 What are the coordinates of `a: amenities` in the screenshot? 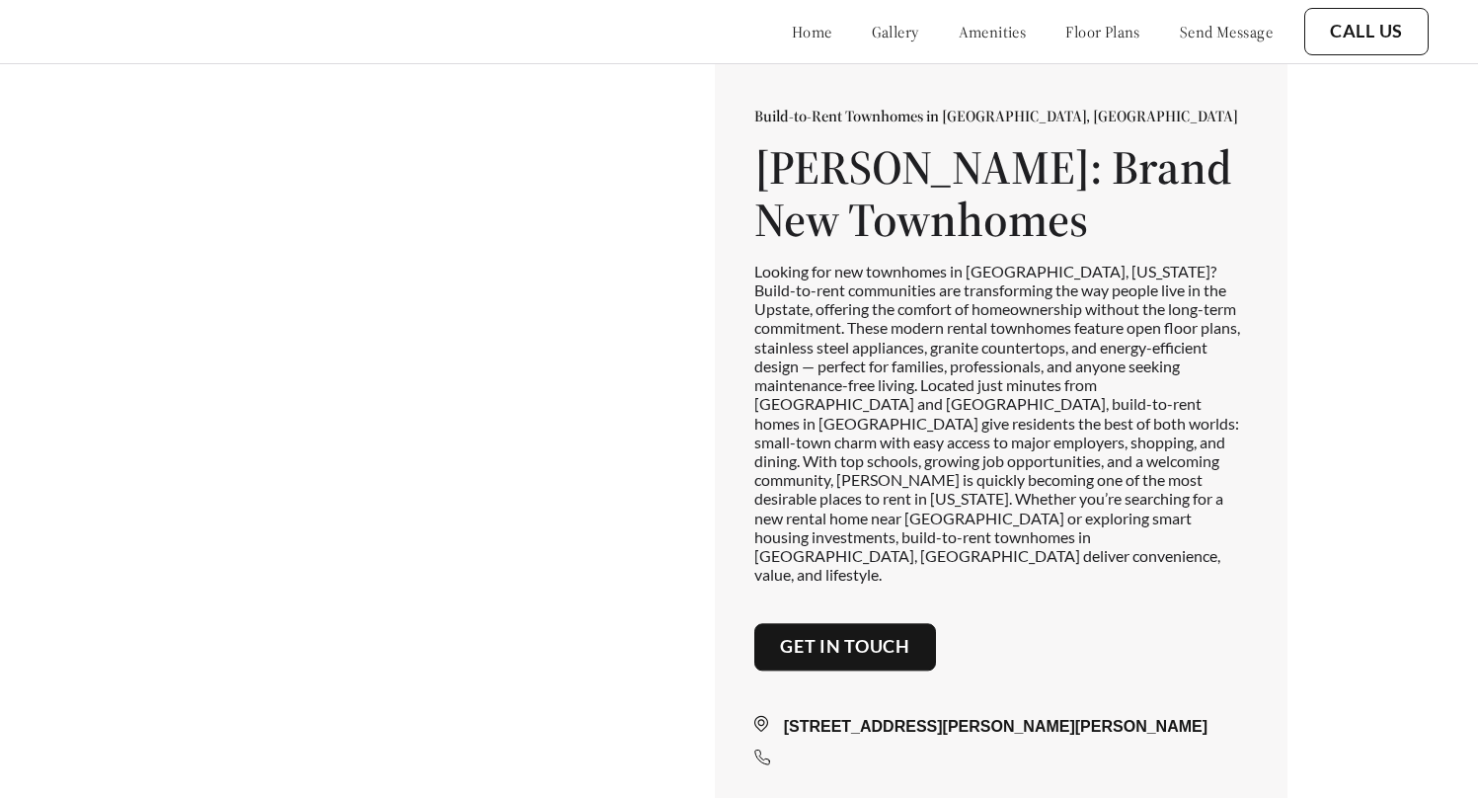 It's located at (992, 32).